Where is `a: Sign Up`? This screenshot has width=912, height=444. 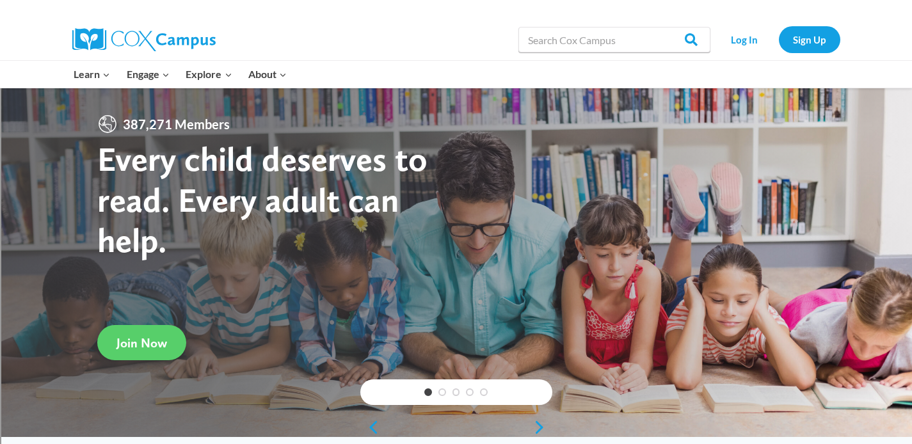 a: Sign Up is located at coordinates (809, 39).